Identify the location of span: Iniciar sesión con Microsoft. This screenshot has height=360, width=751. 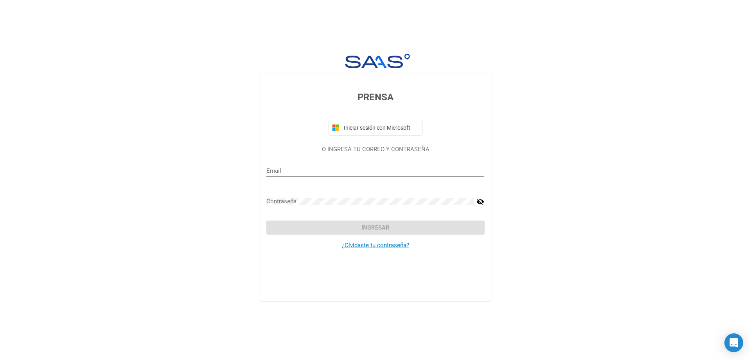
(381, 128).